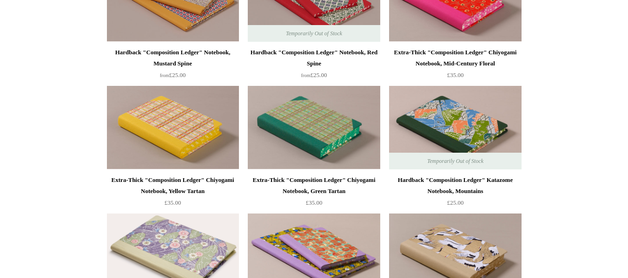 The width and height of the screenshot is (628, 278). What do you see at coordinates (173, 128) in the screenshot?
I see `a: Extra-Thick "Composition Ledger" Chiyogami Notebook, Yellow Tartan Extra-Thick "Composition Ledge...` at bounding box center [173, 128].